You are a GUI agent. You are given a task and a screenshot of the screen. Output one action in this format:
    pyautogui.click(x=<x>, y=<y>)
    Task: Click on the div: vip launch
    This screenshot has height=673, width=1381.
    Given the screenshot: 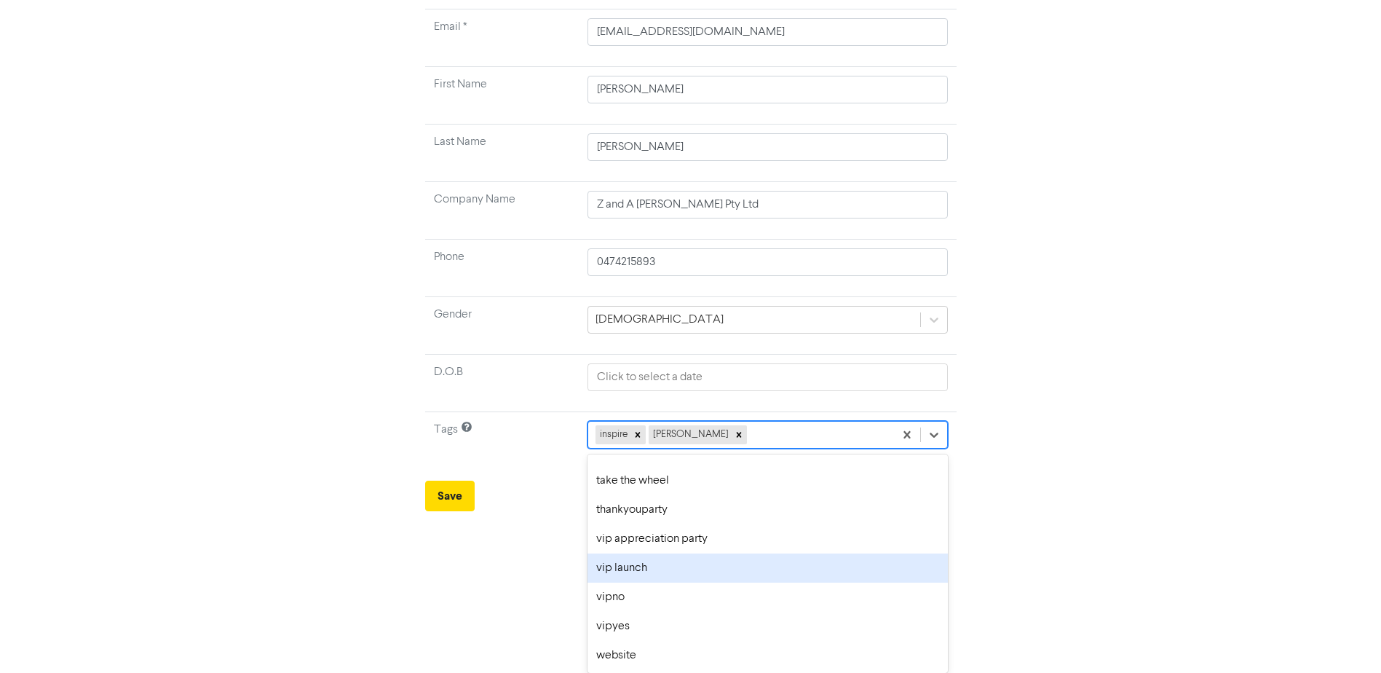 What is the action you would take?
    pyautogui.click(x=768, y=568)
    